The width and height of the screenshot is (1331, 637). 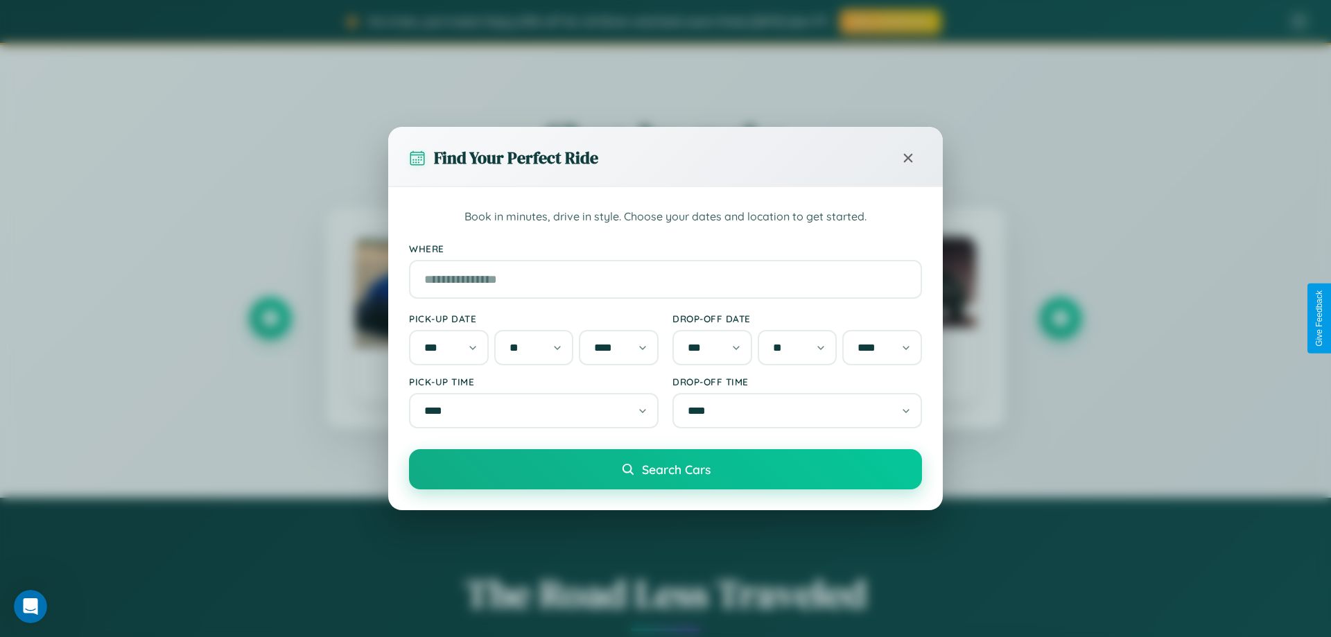 I want to click on h3: Find Your Perfect Ride, so click(x=516, y=157).